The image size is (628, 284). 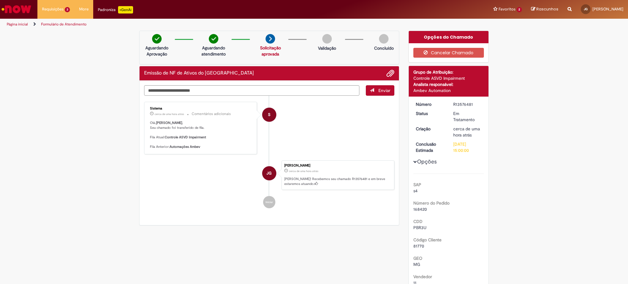 I want to click on b: Vendedor, so click(x=423, y=277).